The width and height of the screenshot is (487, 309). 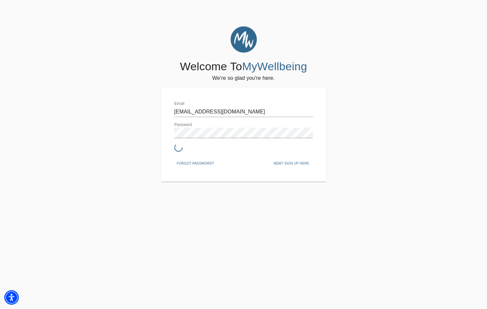 I want to click on h4: Welcome To, so click(x=243, y=67).